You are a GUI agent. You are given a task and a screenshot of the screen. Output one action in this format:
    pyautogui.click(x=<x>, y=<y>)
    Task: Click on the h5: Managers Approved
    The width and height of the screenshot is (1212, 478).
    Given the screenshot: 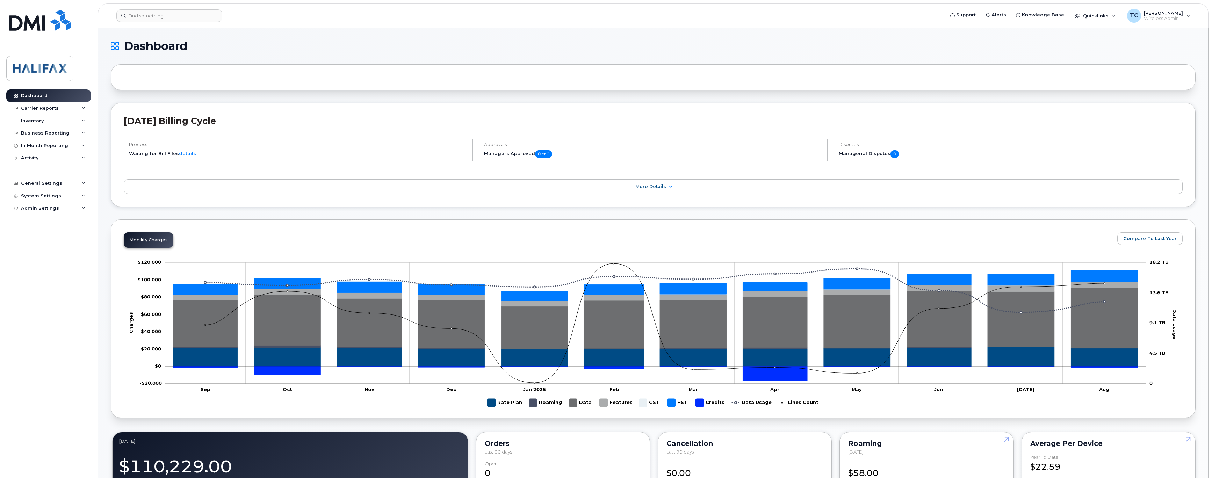 What is the action you would take?
    pyautogui.click(x=652, y=154)
    